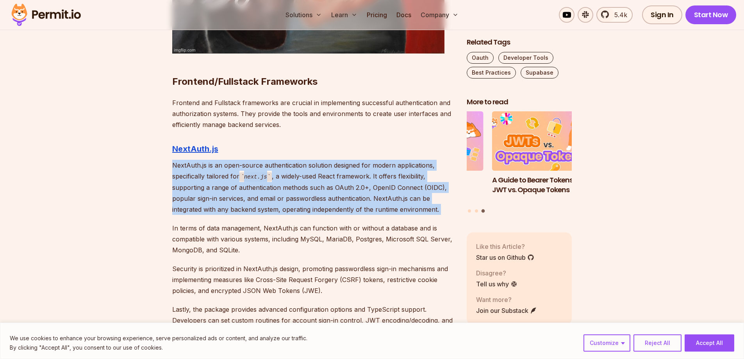 This screenshot has height=359, width=744. I want to click on a: Developer Tools, so click(526, 58).